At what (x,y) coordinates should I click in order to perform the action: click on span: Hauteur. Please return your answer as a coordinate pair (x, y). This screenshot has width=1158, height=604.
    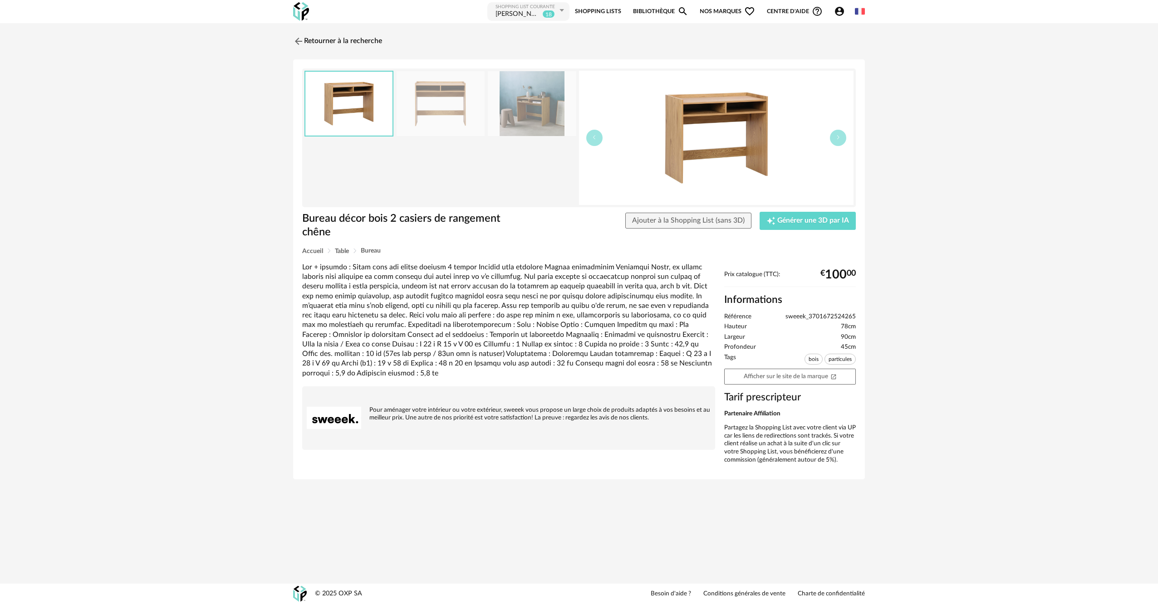
    Looking at the image, I should click on (735, 327).